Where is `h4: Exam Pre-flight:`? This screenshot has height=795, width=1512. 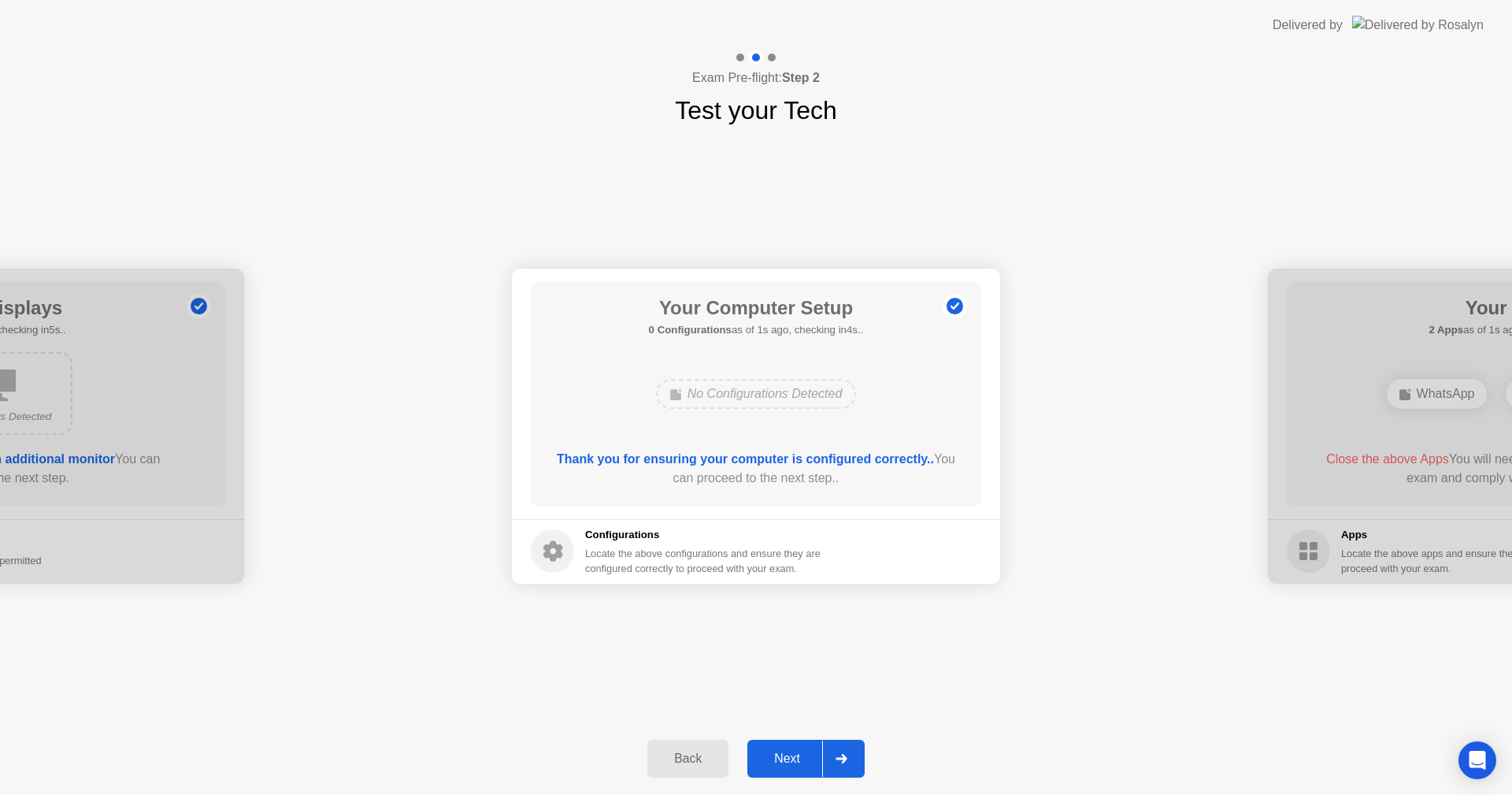 h4: Exam Pre-flight: is located at coordinates (756, 78).